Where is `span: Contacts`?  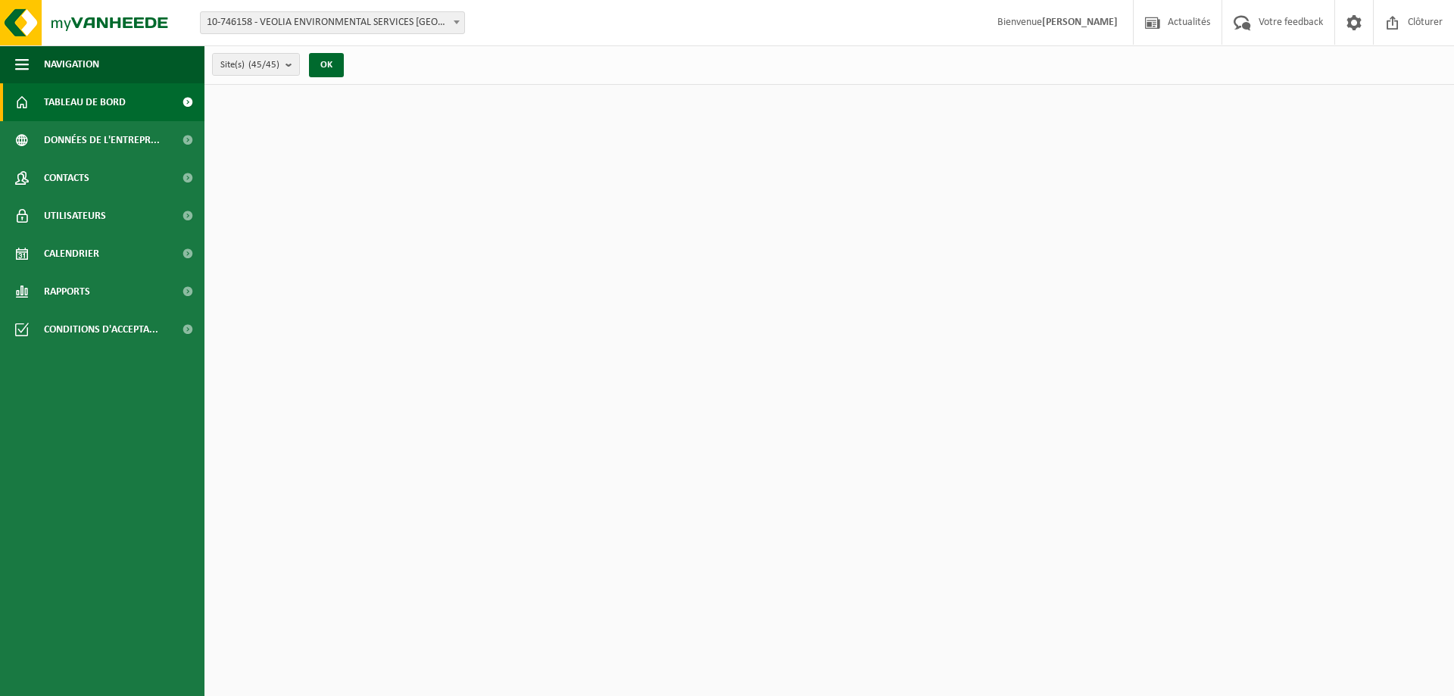
span: Contacts is located at coordinates (67, 178).